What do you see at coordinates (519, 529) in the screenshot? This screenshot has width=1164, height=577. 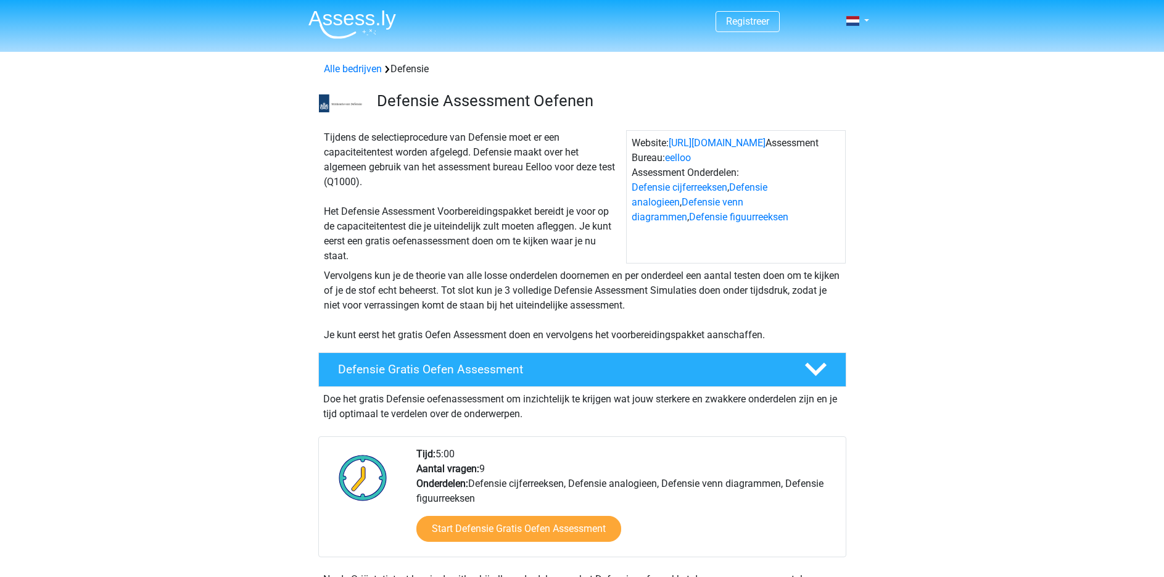 I see `a: Start Defensie Gratis Oefen Assessment` at bounding box center [519, 529].